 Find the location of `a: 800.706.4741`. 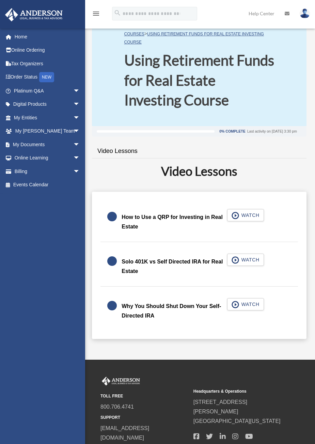

a: 800.706.4741 is located at coordinates (117, 407).